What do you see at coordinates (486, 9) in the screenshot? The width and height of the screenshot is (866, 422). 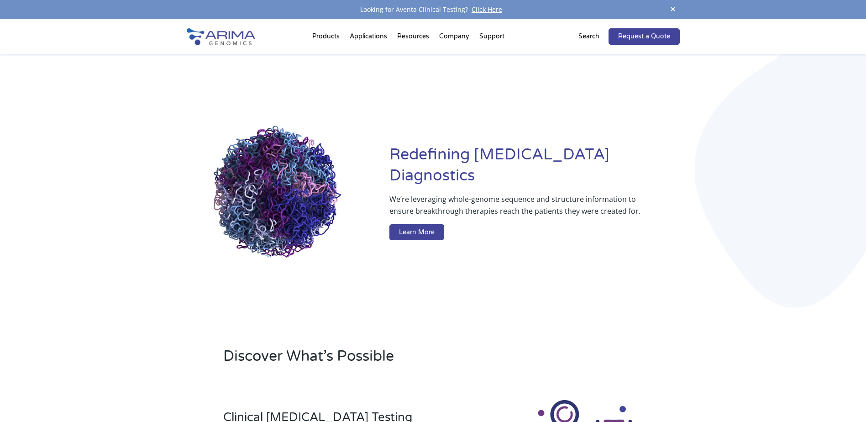 I see `a: Click Here` at bounding box center [486, 9].